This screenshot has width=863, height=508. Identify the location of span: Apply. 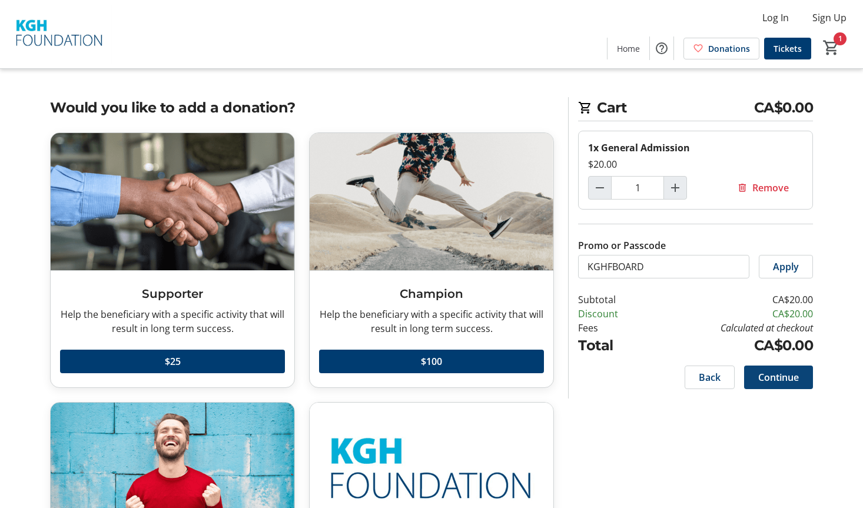
(786, 267).